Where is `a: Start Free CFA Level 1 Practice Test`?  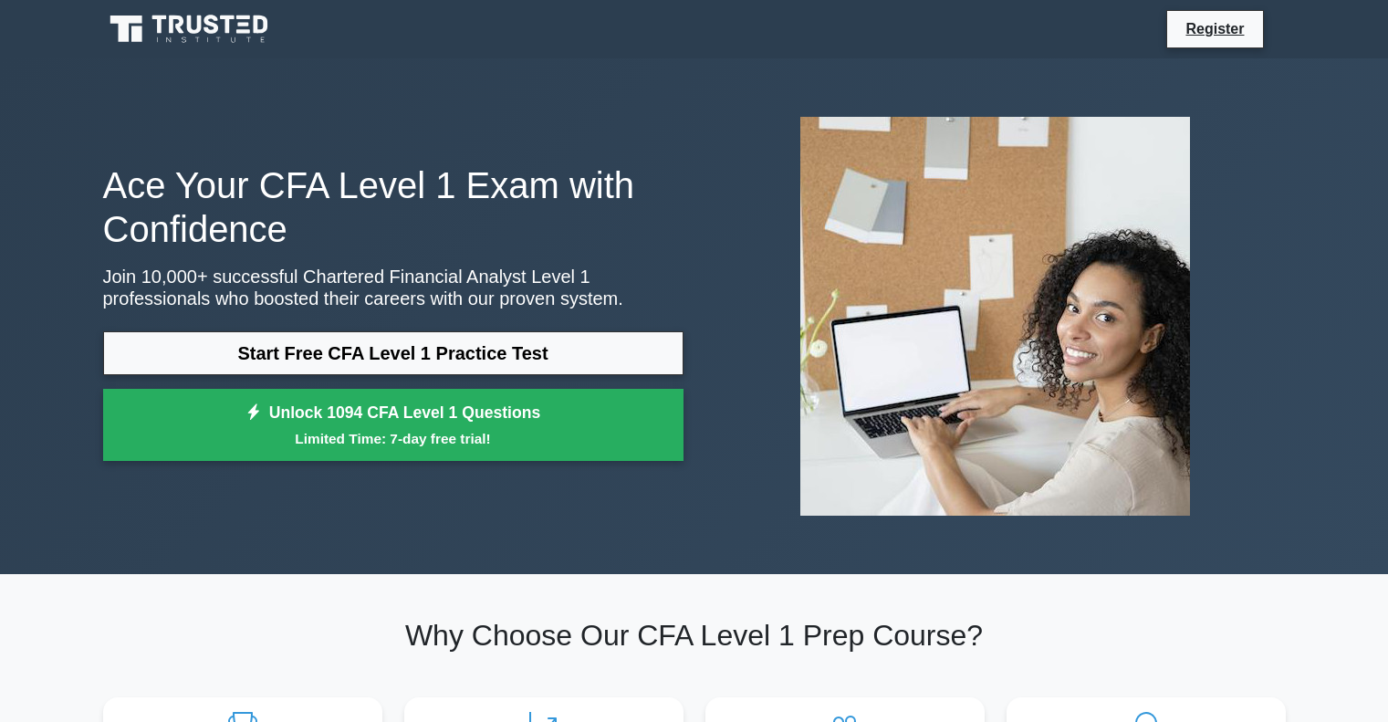
a: Start Free CFA Level 1 Practice Test is located at coordinates (393, 353).